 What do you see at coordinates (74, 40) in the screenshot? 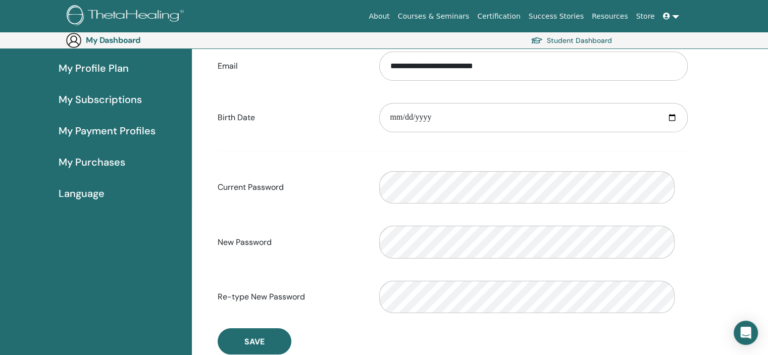
I see `img: generic-user-icon.jpg` at bounding box center [74, 40].